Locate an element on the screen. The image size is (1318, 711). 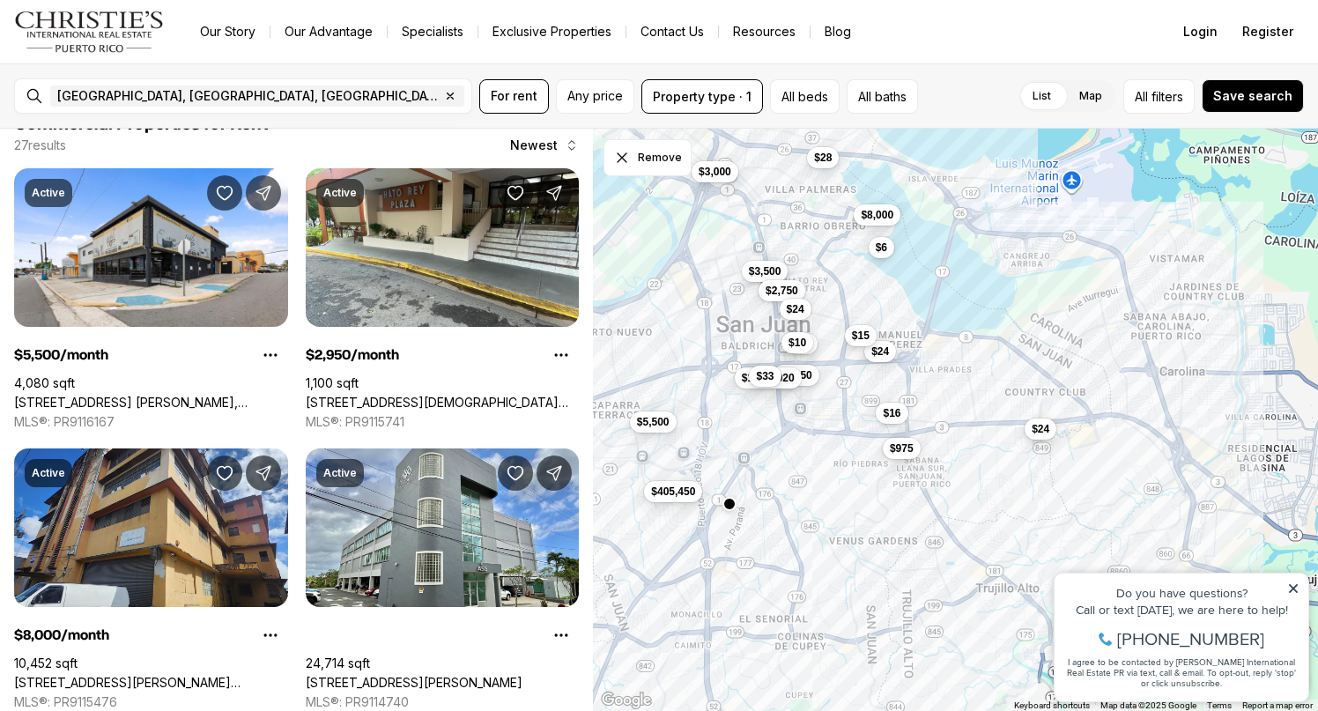
span: filters is located at coordinates (1167, 96).